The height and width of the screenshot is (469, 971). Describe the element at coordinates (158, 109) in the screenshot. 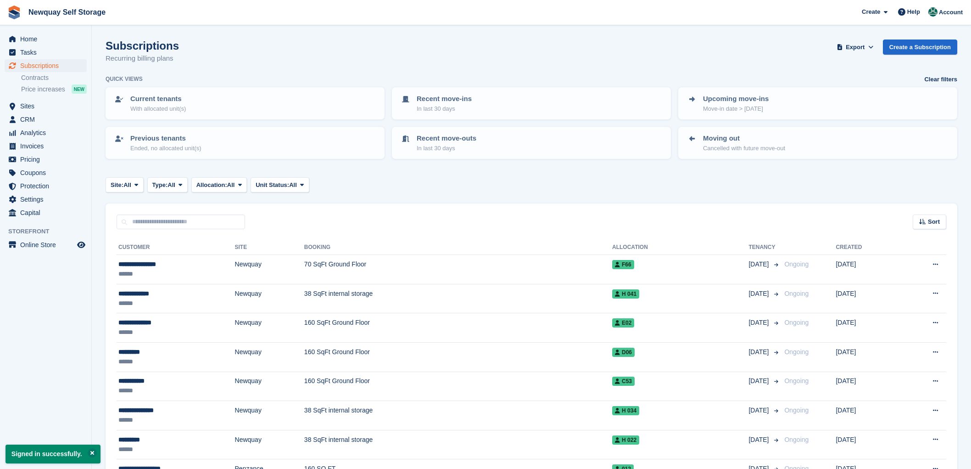

I see `p: With allocated unit(s)` at that location.